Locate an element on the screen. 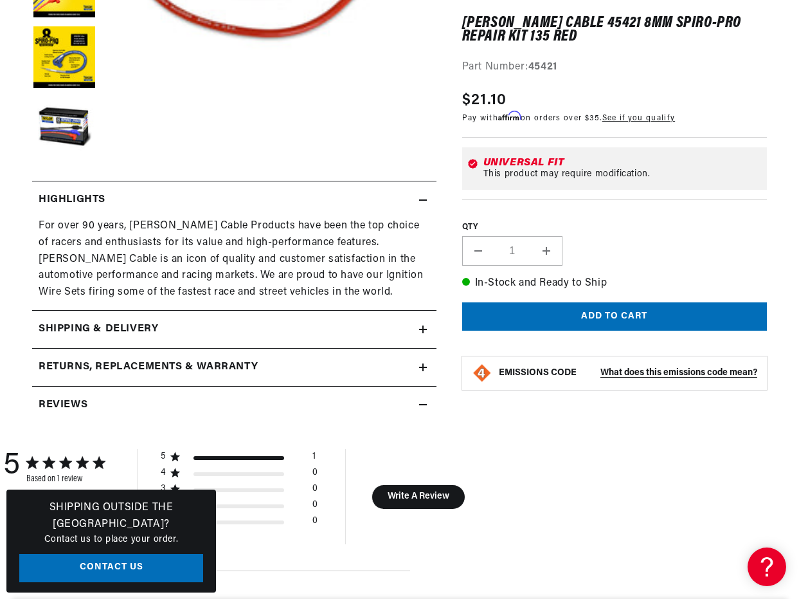 The height and width of the screenshot is (599, 799). h2: Reviews is located at coordinates (63, 405).